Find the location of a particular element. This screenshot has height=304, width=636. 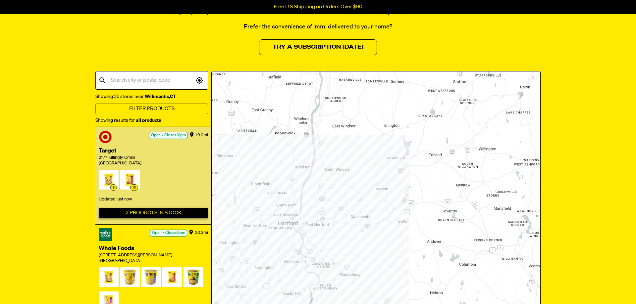

p: Free U.S Shipping on Orders Over $60 is located at coordinates (318, 7).